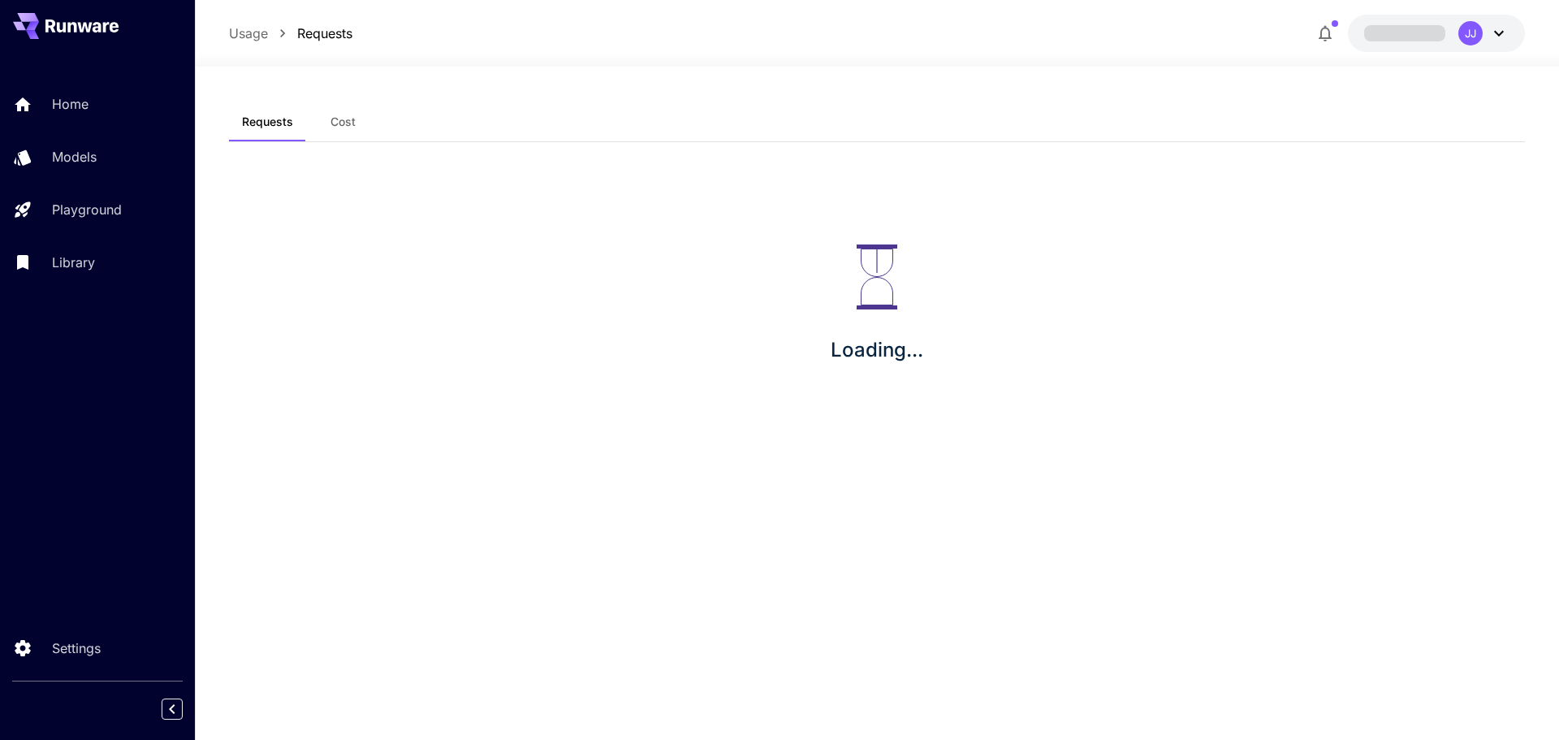 Image resolution: width=1559 pixels, height=740 pixels. What do you see at coordinates (87, 209) in the screenshot?
I see `p: Playground` at bounding box center [87, 209].